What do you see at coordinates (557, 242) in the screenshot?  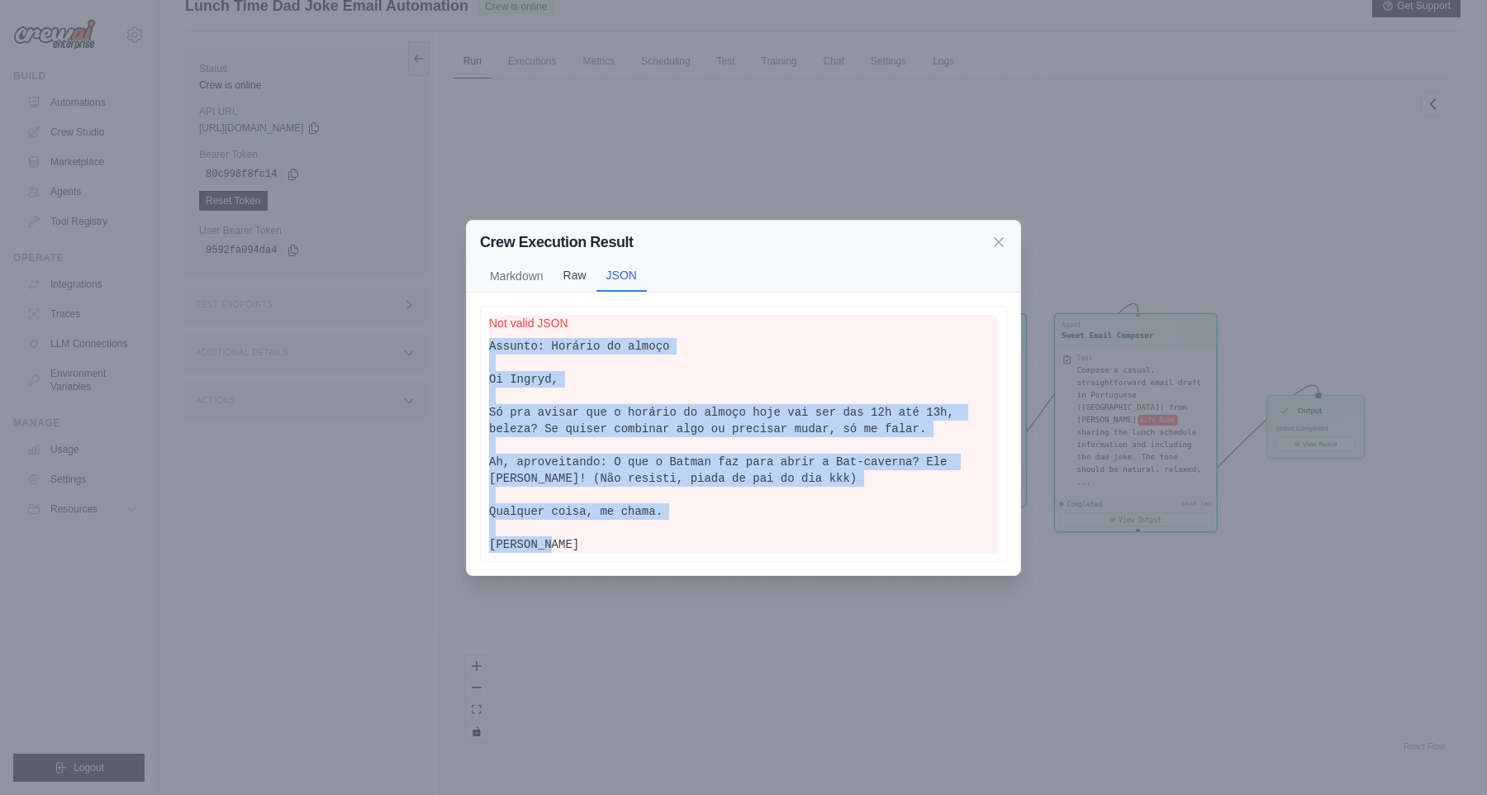 I see `h2: Crew Execution Result` at bounding box center [557, 242].